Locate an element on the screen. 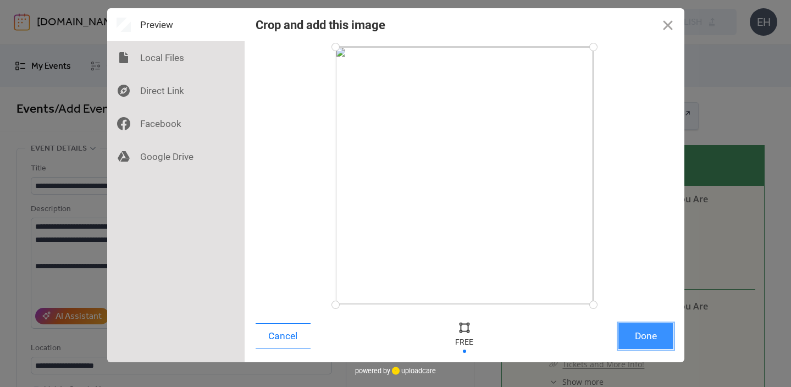  a: uploadcare is located at coordinates (413, 370).